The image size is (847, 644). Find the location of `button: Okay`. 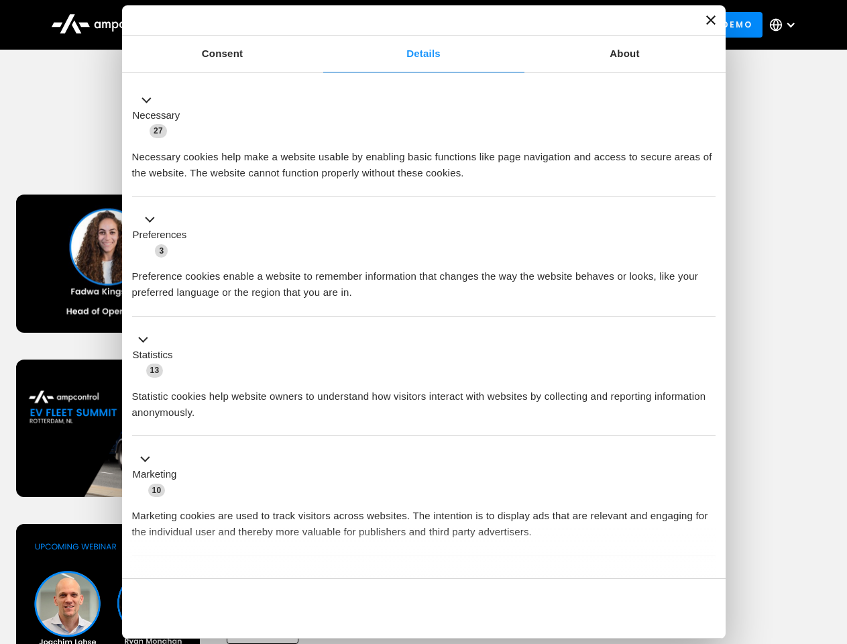

button: Okay is located at coordinates (618, 608).